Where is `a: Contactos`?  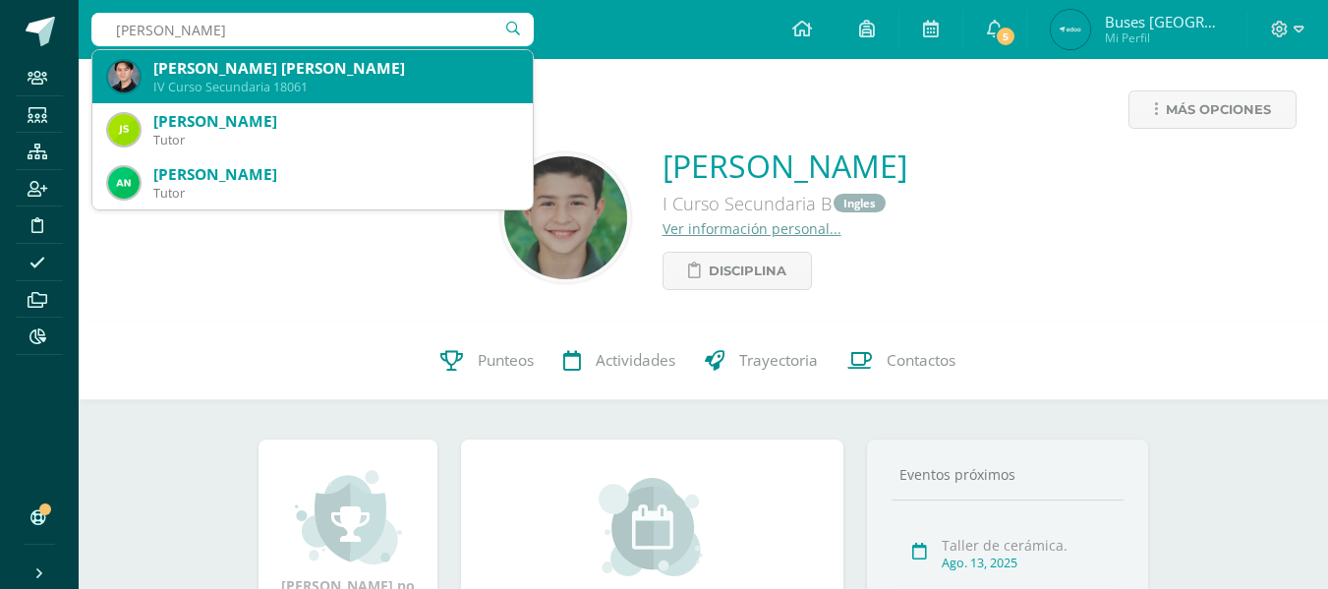
a: Contactos is located at coordinates (902, 361).